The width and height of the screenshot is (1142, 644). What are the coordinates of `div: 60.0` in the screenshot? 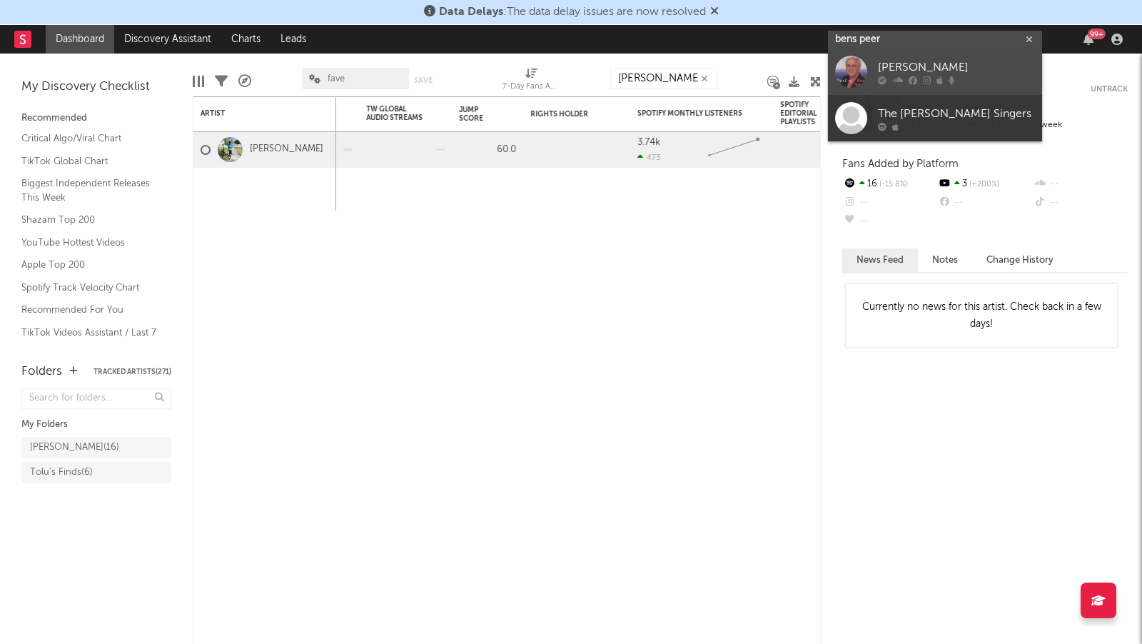 It's located at (487, 150).